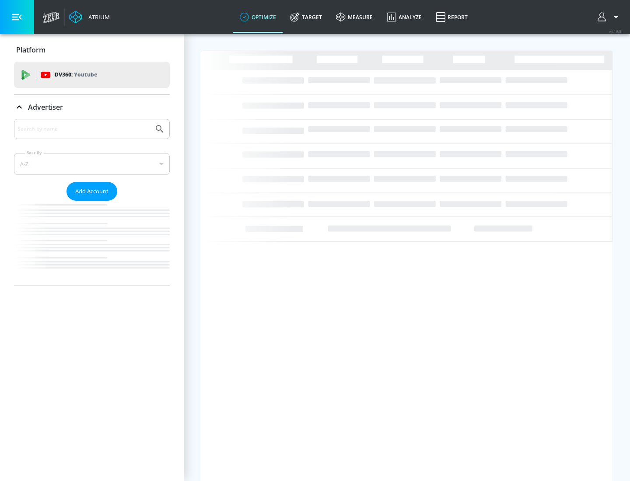  I want to click on a: Target, so click(306, 17).